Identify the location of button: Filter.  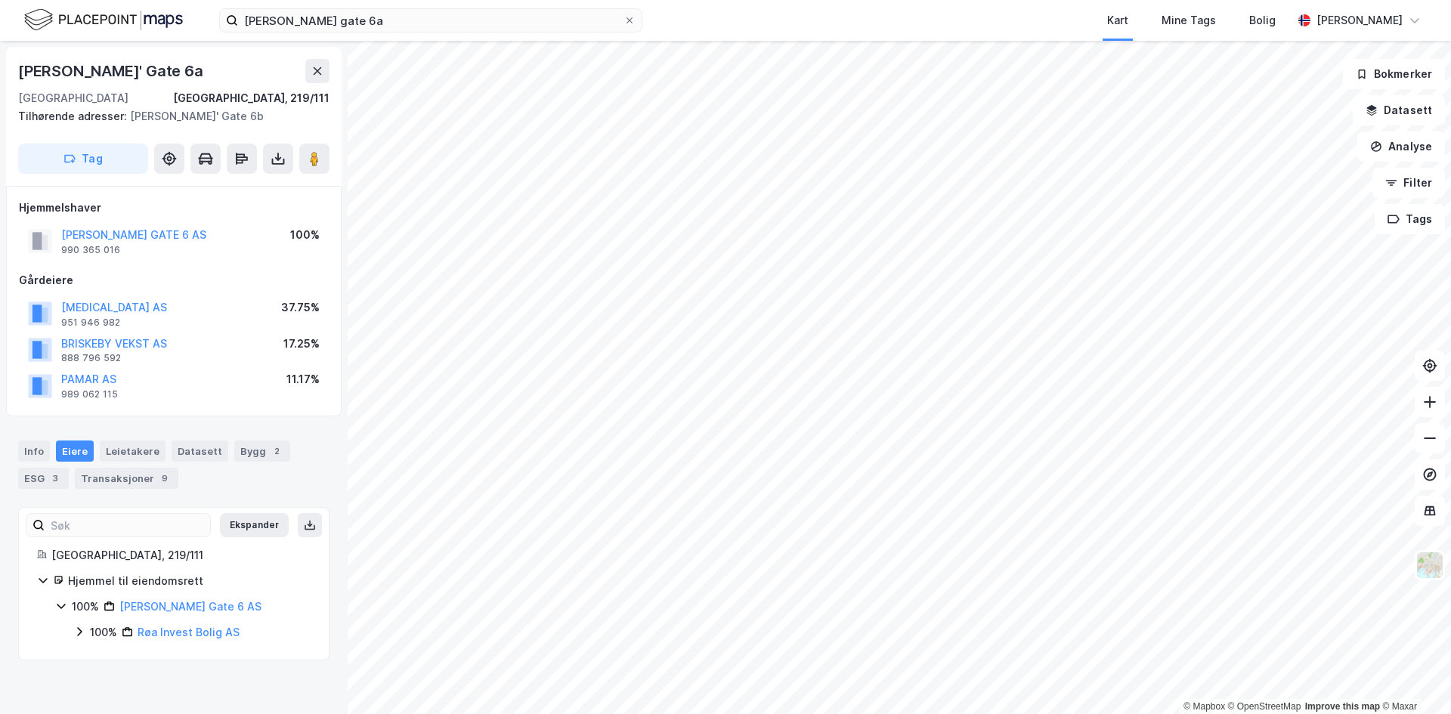
(1408, 183).